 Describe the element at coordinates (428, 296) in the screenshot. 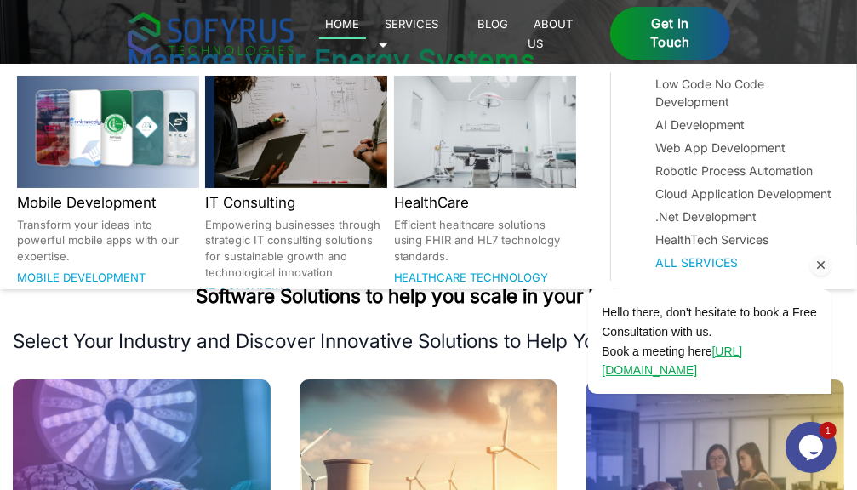

I see `h2: Software Solutions to help you scale in your Industry` at that location.